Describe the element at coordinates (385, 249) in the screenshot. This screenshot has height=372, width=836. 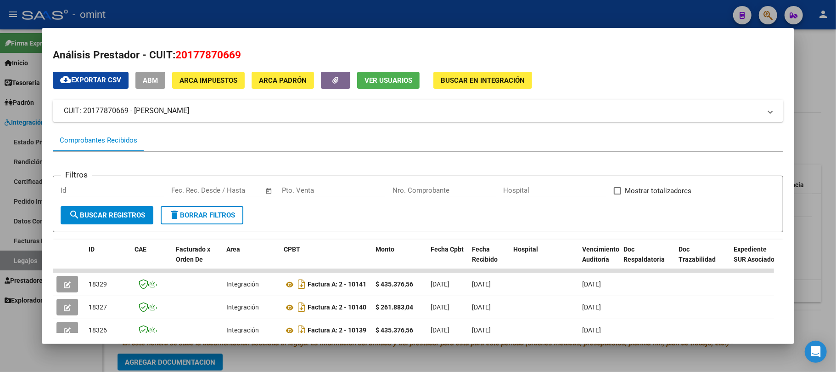
I see `span: Monto` at that location.